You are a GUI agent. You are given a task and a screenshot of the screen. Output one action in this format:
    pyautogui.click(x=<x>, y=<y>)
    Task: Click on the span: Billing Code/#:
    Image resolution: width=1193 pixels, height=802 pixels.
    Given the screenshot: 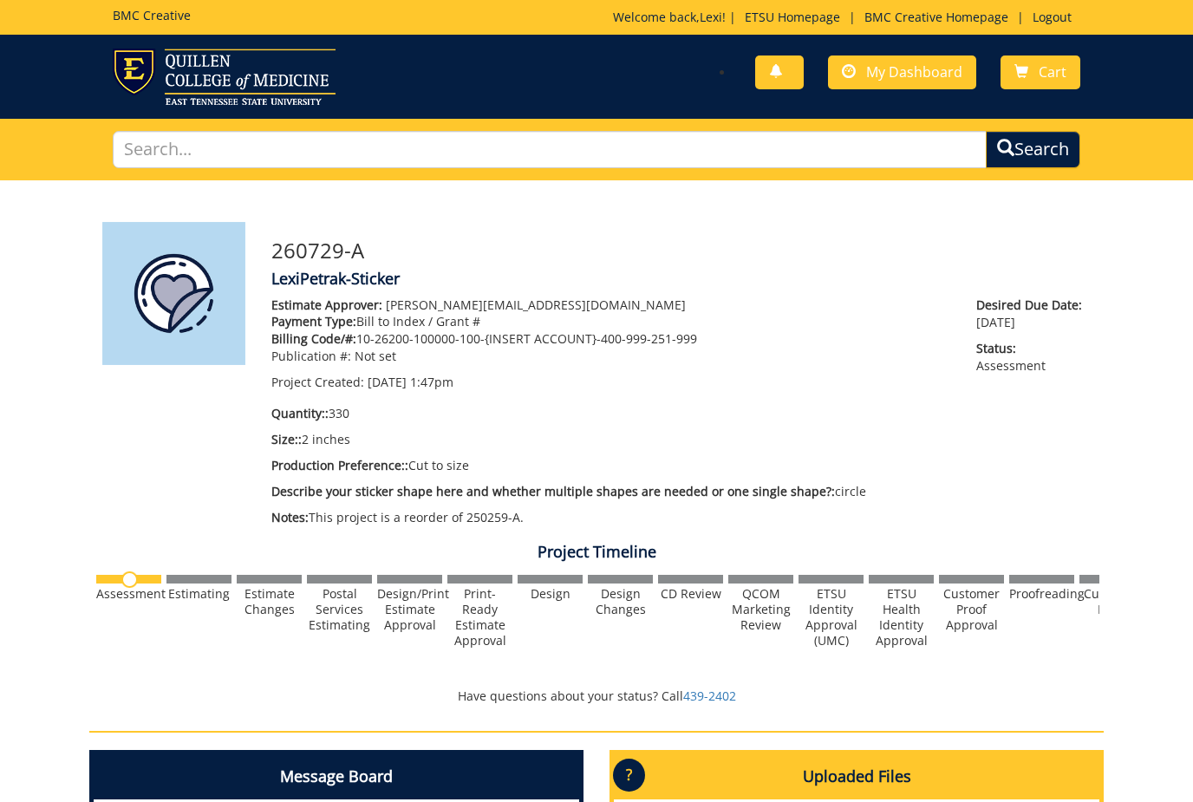 What is the action you would take?
    pyautogui.click(x=314, y=338)
    